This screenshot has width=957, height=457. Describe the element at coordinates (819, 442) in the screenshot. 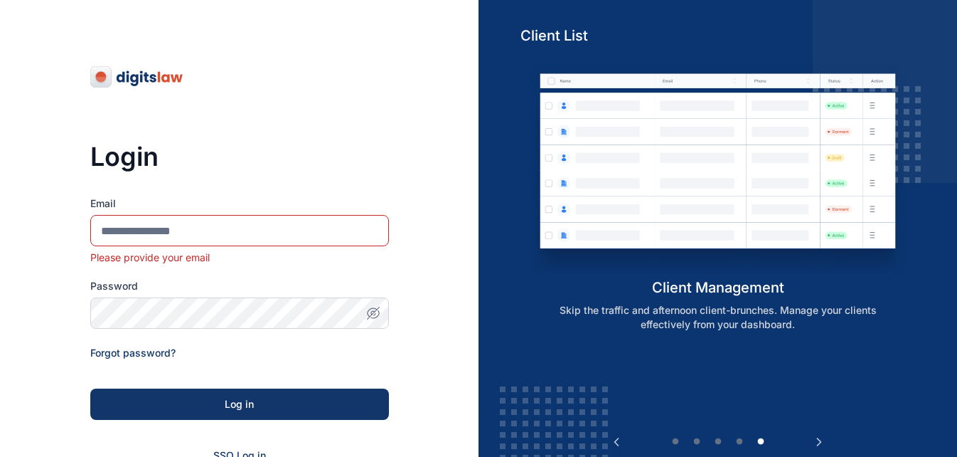

I see `button: Next` at that location.